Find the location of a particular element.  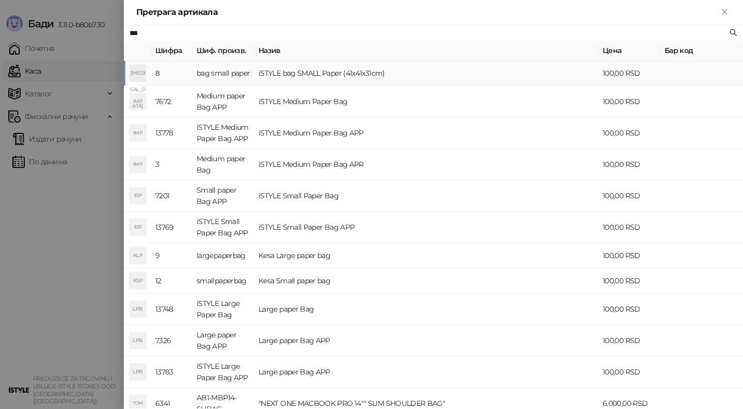

td: bag small paper is located at coordinates (223, 73).